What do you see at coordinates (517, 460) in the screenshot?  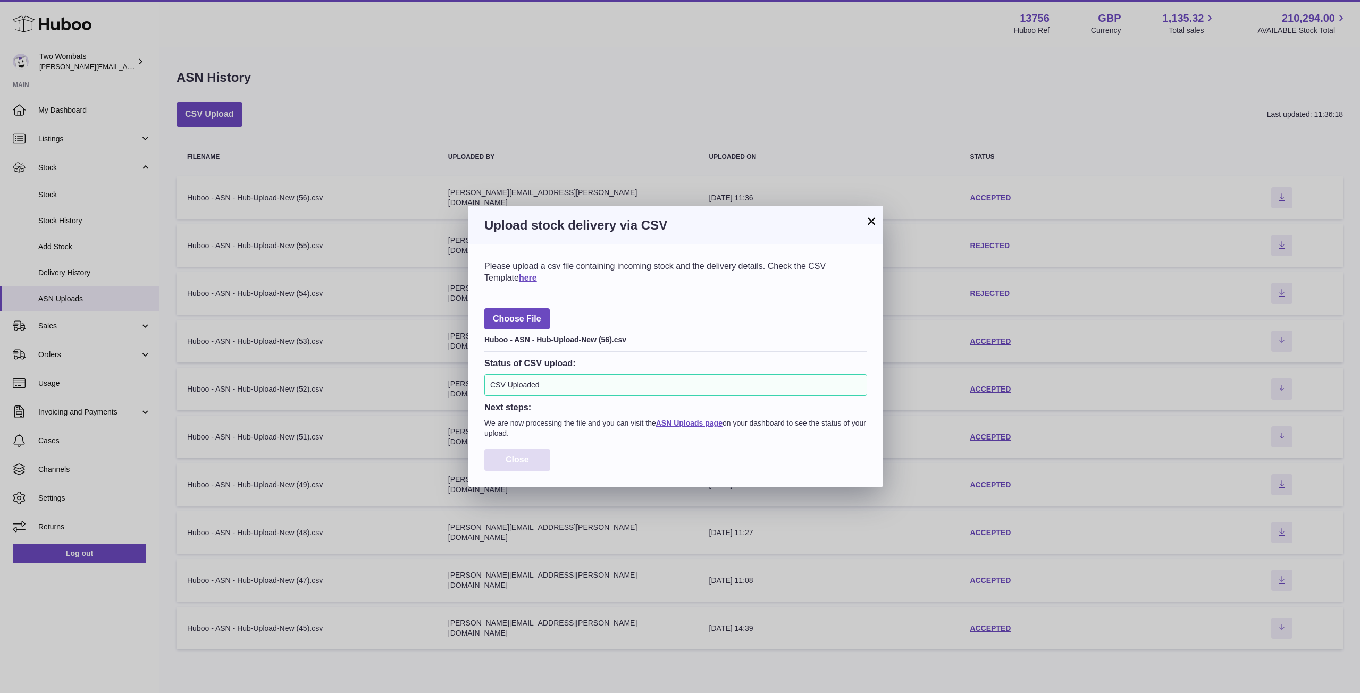 I see `button: Close` at bounding box center [517, 460].